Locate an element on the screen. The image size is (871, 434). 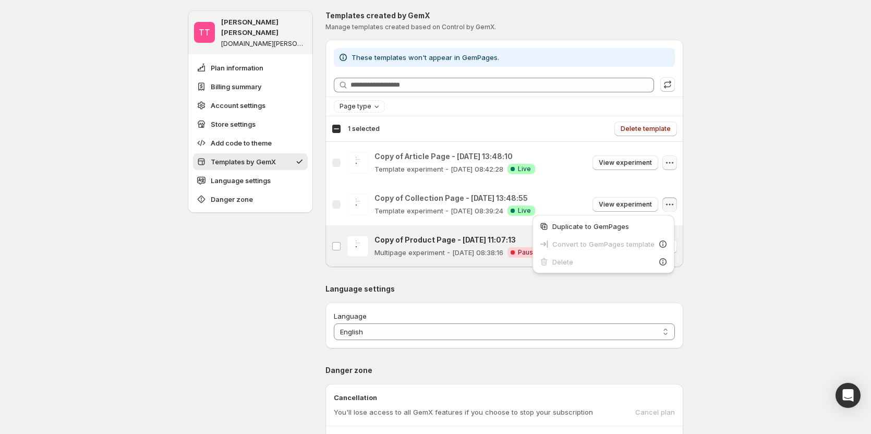
span: Language settings is located at coordinates (240, 180).